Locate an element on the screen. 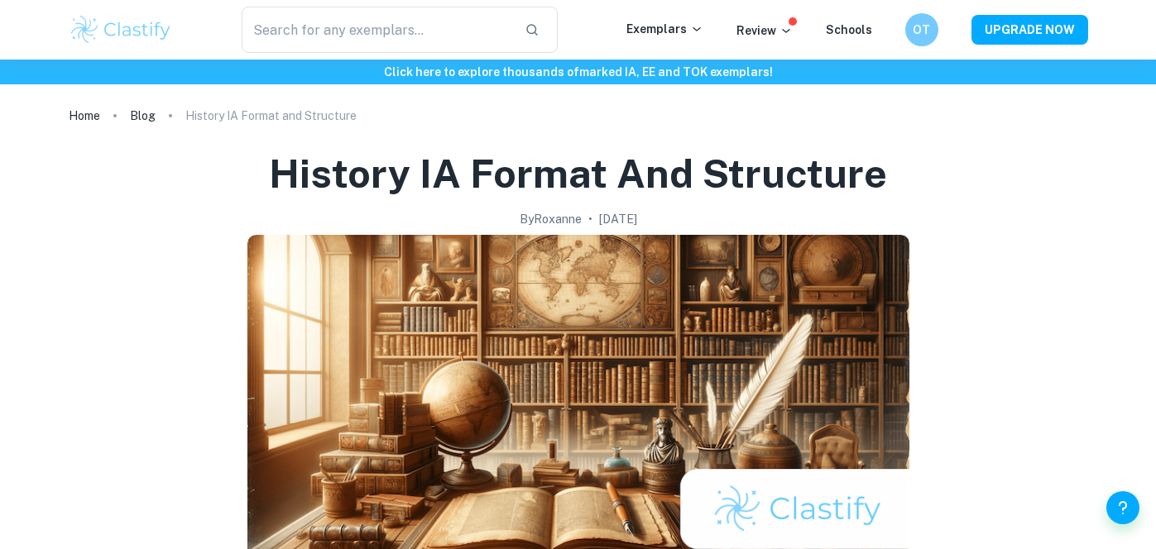 The width and height of the screenshot is (1156, 549). h1: History IA Format and Structure is located at coordinates (577, 174).